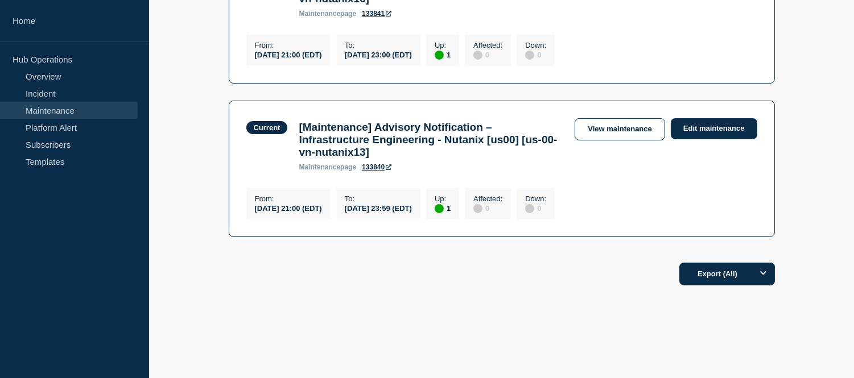 The height and width of the screenshot is (378, 854). What do you see at coordinates (620, 129) in the screenshot?
I see `a: View maintenance` at bounding box center [620, 129].